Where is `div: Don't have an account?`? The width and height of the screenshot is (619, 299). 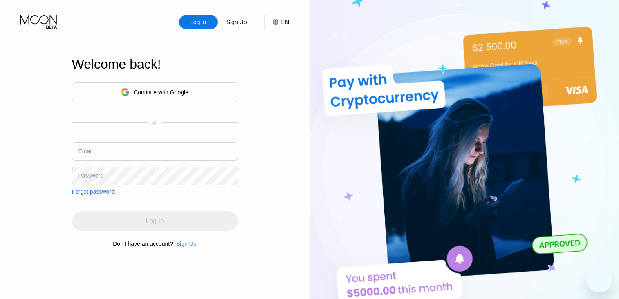 div: Don't have an account? is located at coordinates (143, 244).